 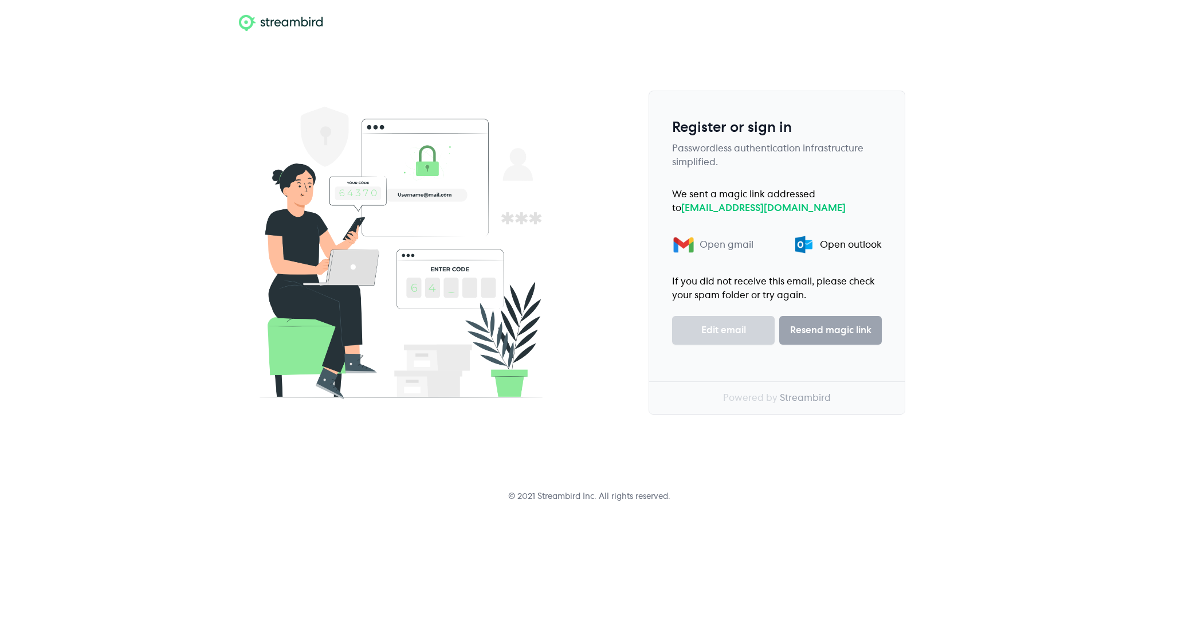 What do you see at coordinates (805, 398) in the screenshot?
I see `span: Streambird` at bounding box center [805, 398].